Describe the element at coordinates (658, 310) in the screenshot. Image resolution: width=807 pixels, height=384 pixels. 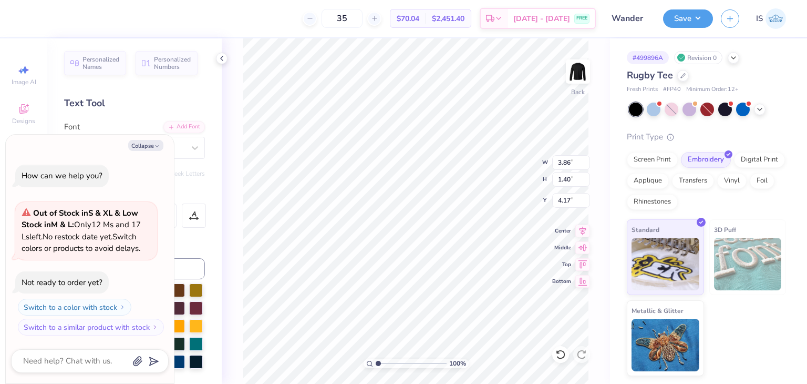
I see `span: Metallic & Glitter` at that location.